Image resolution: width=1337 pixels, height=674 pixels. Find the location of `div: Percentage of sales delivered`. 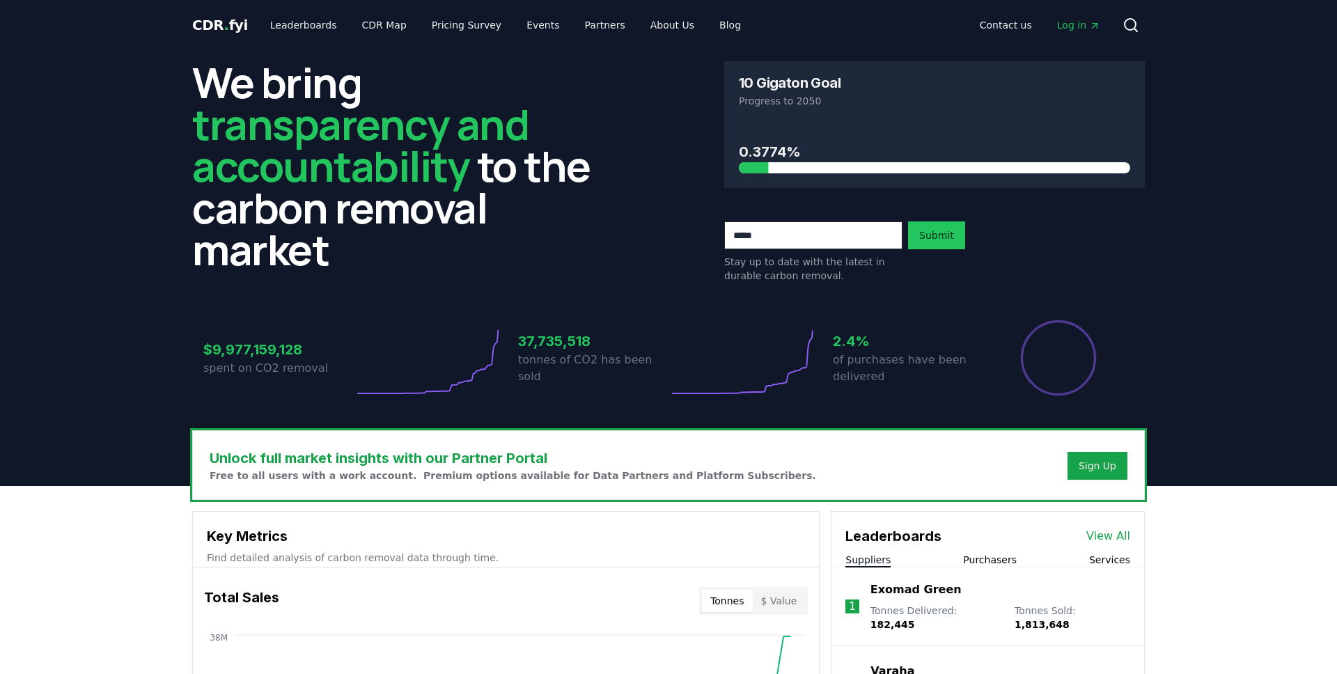

div: Percentage of sales delivered is located at coordinates (1058, 358).